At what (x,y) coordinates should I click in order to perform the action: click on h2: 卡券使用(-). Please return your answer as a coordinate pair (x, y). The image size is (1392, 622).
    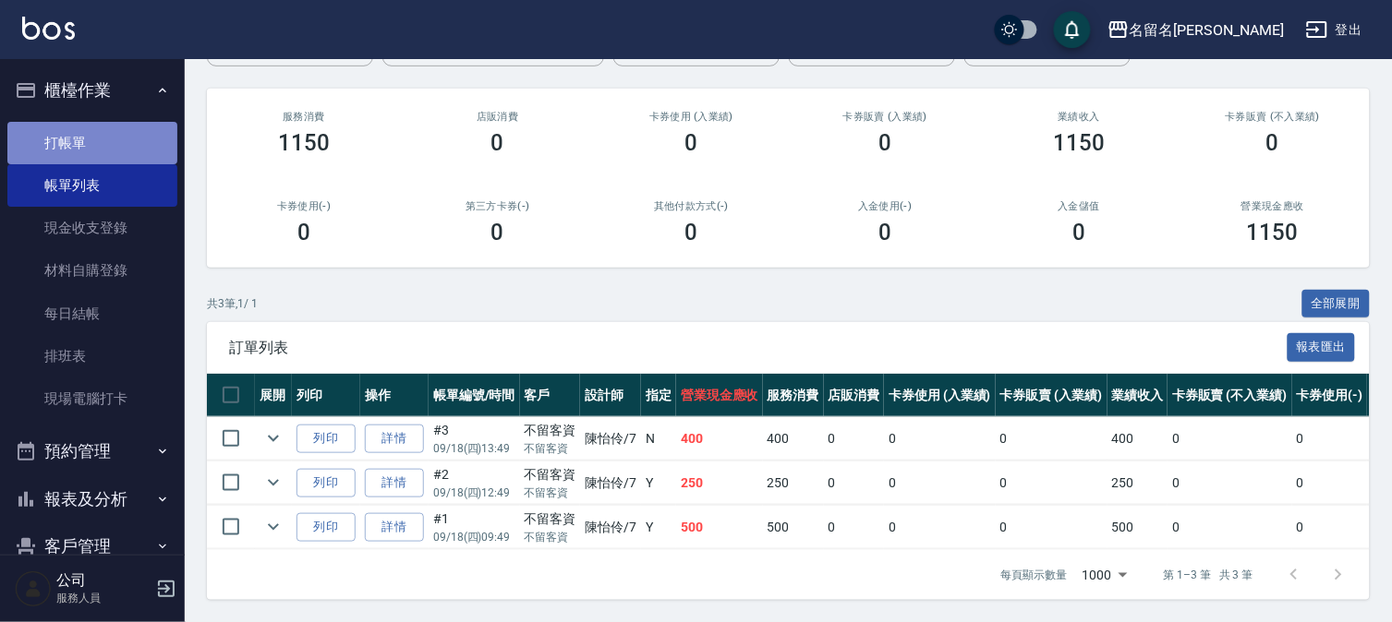
    Looking at the image, I should click on (304, 206).